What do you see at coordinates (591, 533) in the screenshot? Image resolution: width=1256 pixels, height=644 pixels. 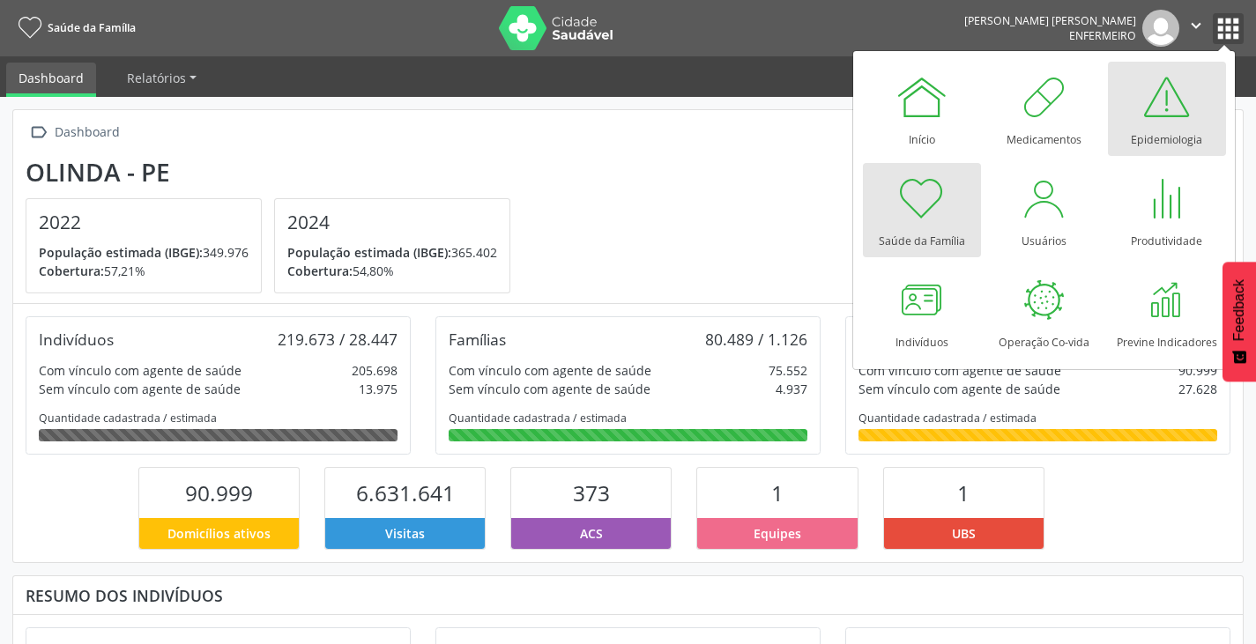 I see `span: ACS` at bounding box center [591, 533].